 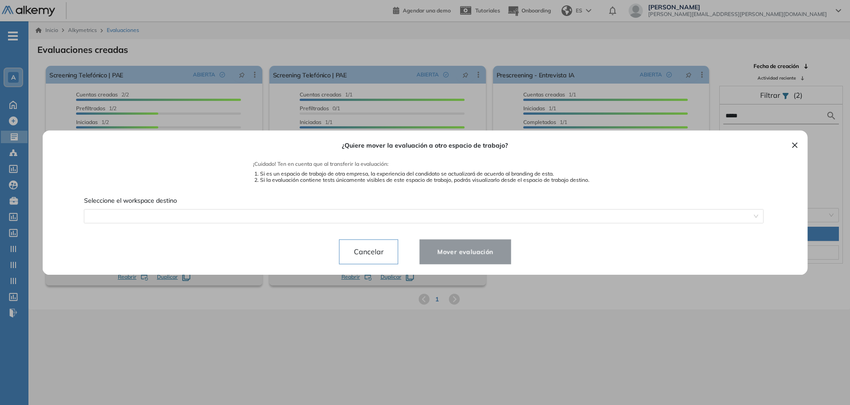 What do you see at coordinates (770, 353) in the screenshot?
I see `div: Widget de chat` at bounding box center [770, 353].